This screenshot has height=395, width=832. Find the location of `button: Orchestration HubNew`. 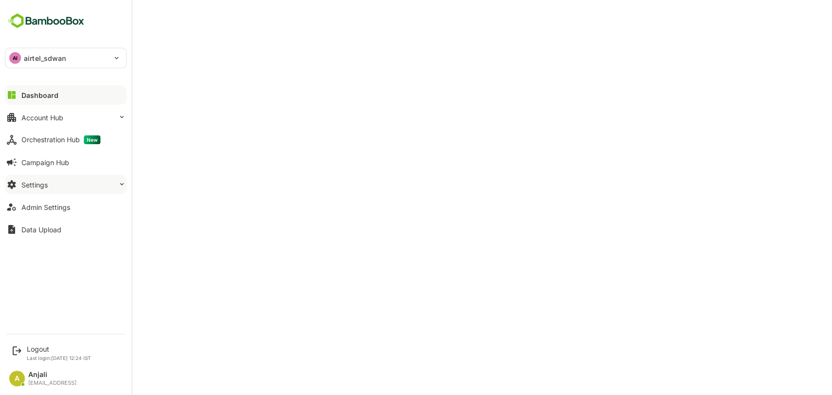

button: Orchestration HubNew is located at coordinates (66, 140).